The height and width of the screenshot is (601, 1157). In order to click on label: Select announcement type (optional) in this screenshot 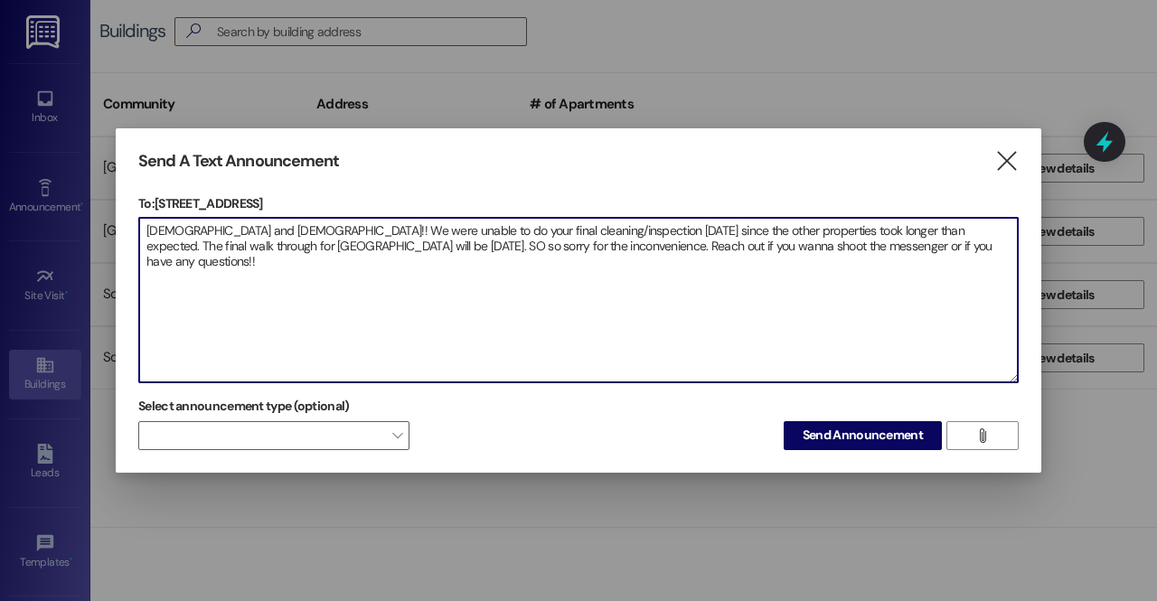, I will do `click(244, 406)`.